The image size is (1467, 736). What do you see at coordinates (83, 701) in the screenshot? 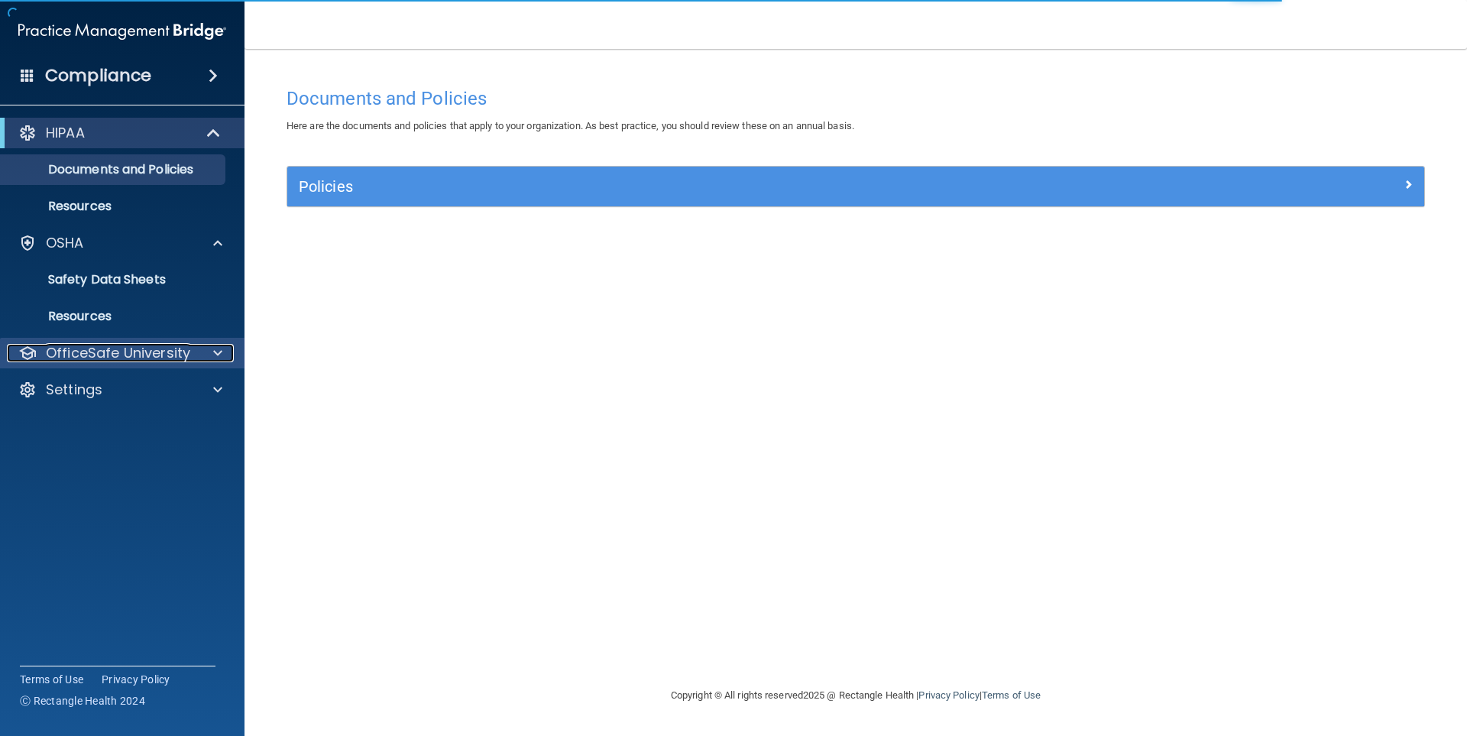
I see `span: Ⓒ Rectangle Health 2024` at bounding box center [83, 701].